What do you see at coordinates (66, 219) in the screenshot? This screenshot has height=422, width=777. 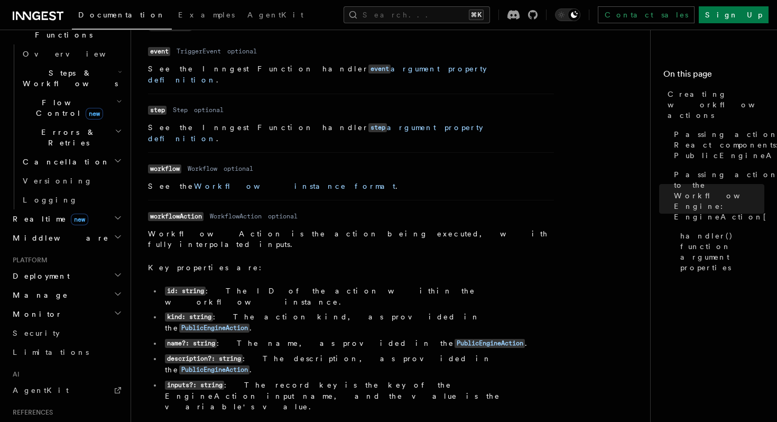 I see `button: Realtimenew` at bounding box center [66, 219].